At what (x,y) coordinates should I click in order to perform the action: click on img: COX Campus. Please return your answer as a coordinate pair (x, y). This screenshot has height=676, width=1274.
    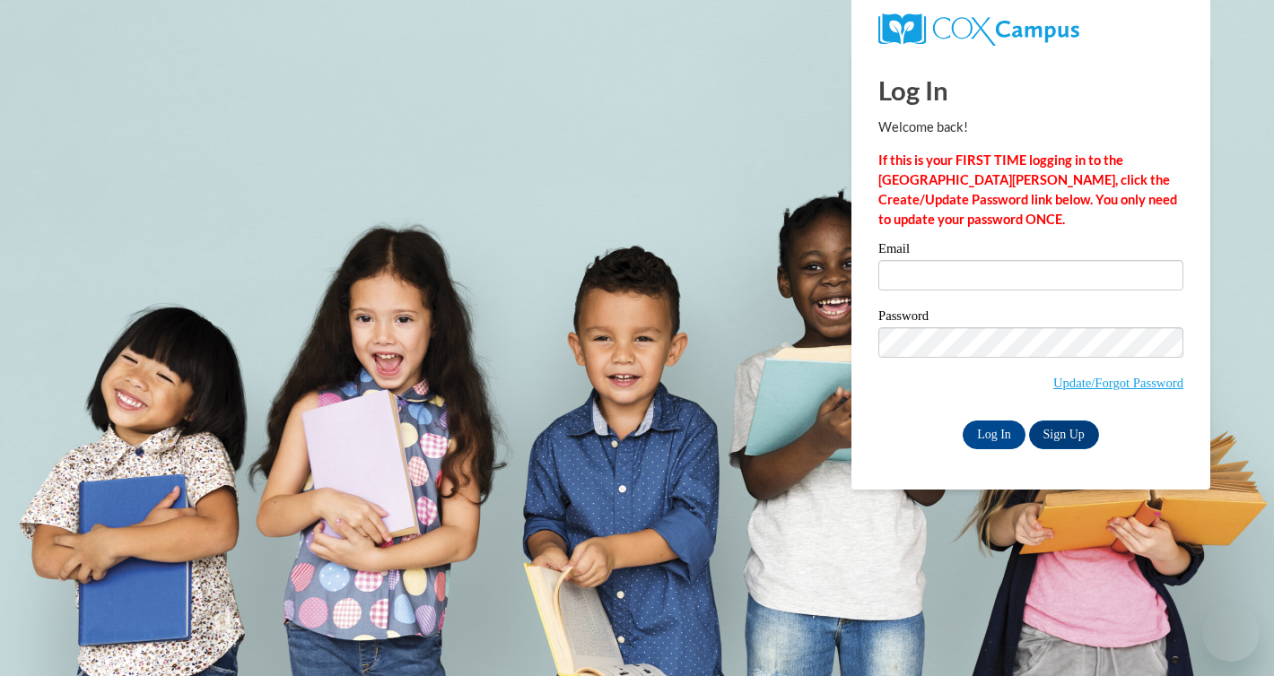
    Looking at the image, I should click on (979, 30).